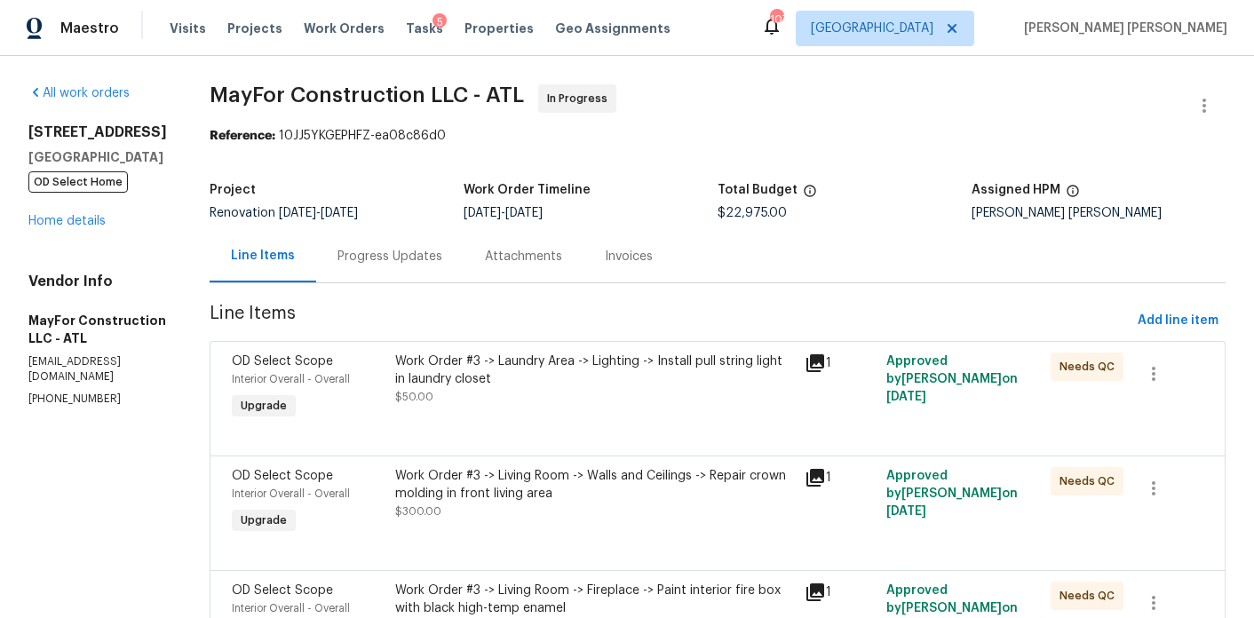 This screenshot has width=1254, height=618. What do you see at coordinates (78, 182) in the screenshot?
I see `span: OD Select Home` at bounding box center [78, 182].